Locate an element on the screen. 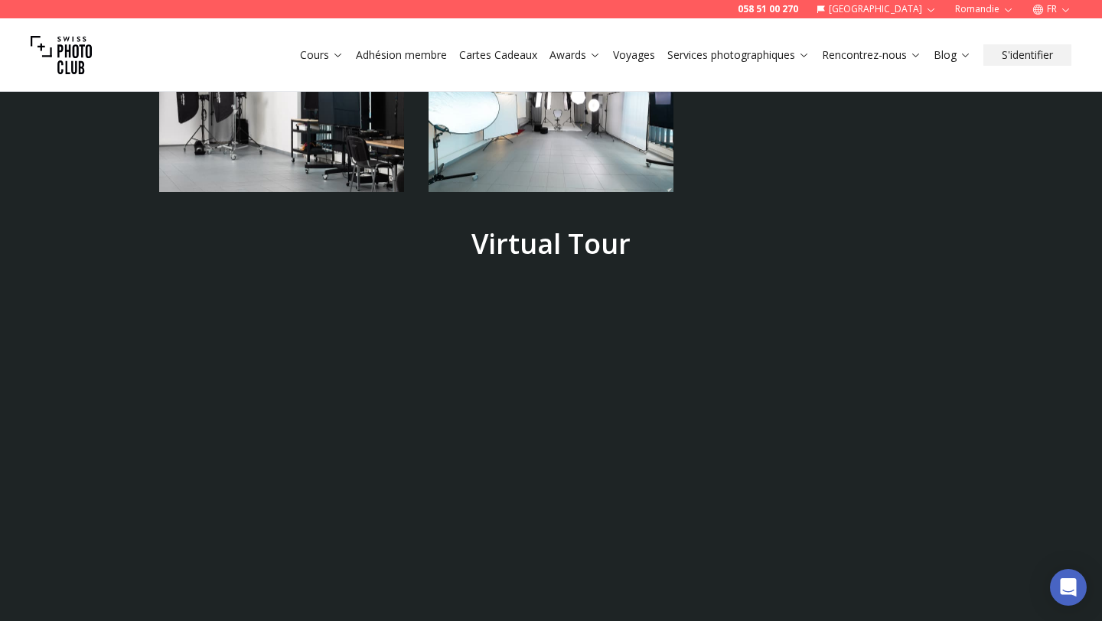  button: Cartes Cadeaux is located at coordinates (498, 55).